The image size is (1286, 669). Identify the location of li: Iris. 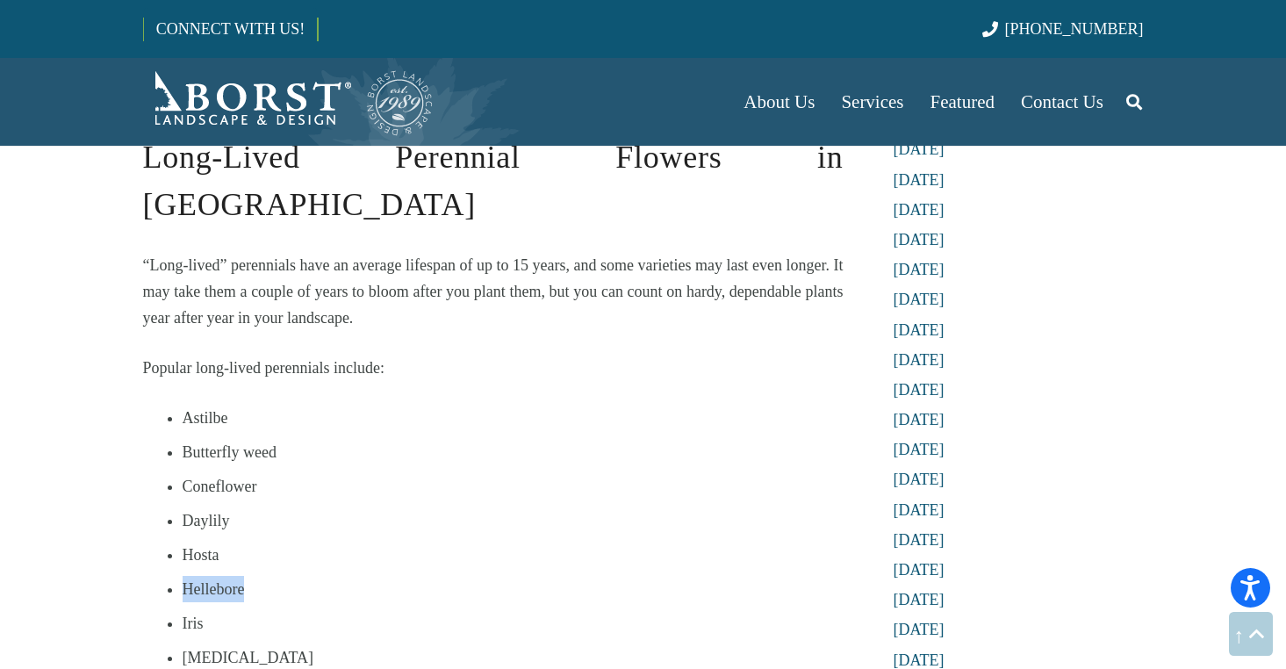
(513, 623).